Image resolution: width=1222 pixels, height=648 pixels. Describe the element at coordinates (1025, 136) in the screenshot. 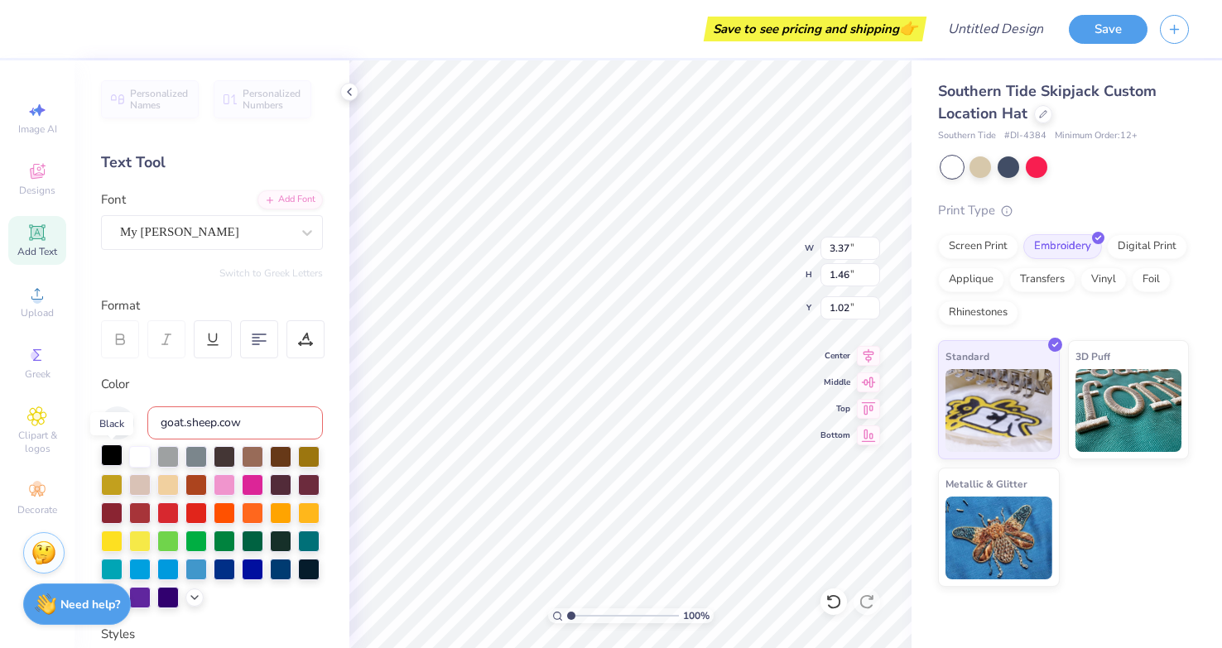

I see `span: # DI-4384` at that location.